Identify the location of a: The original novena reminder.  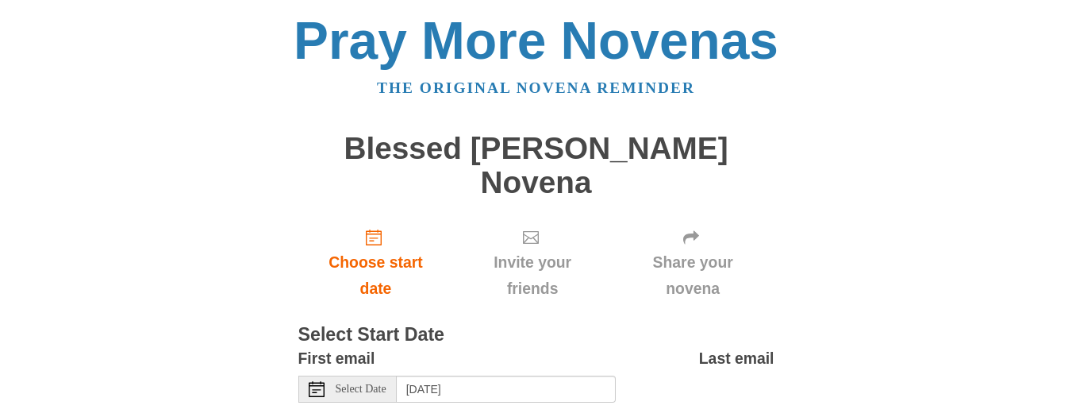
(536, 87).